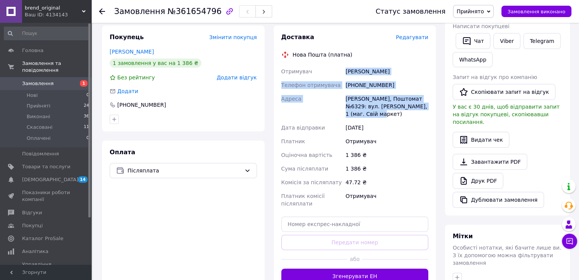 Image resolution: width=579 pixels, height=280 pixels. Describe the element at coordinates (355, 224) in the screenshot. I see `input: Номер експрес-накладної` at that location.